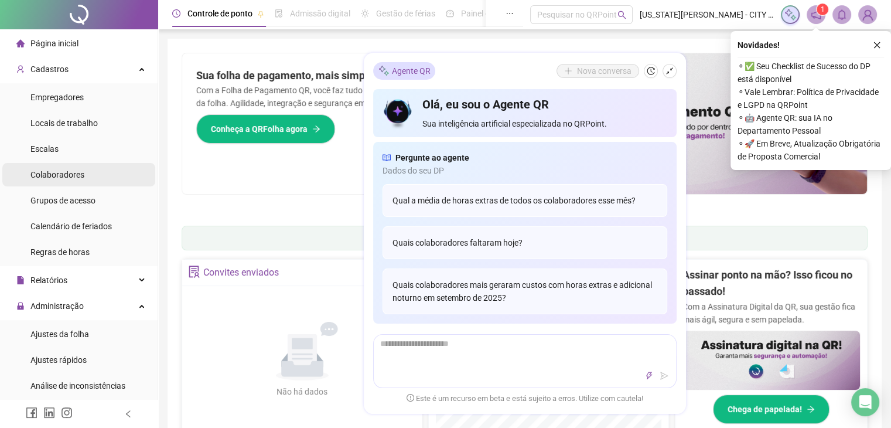 The image size is (891, 428). What do you see at coordinates (764, 409) in the screenshot?
I see `span: Chega de papelada!` at bounding box center [764, 409].